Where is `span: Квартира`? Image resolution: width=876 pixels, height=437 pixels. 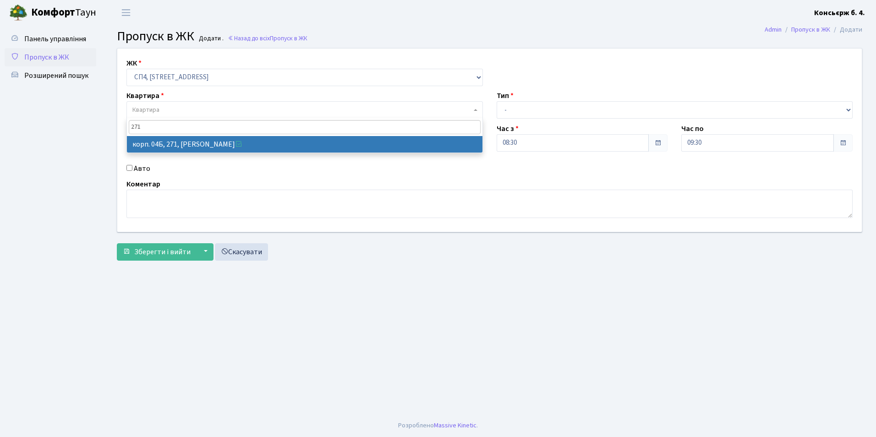
span: Квартира is located at coordinates (146, 110).